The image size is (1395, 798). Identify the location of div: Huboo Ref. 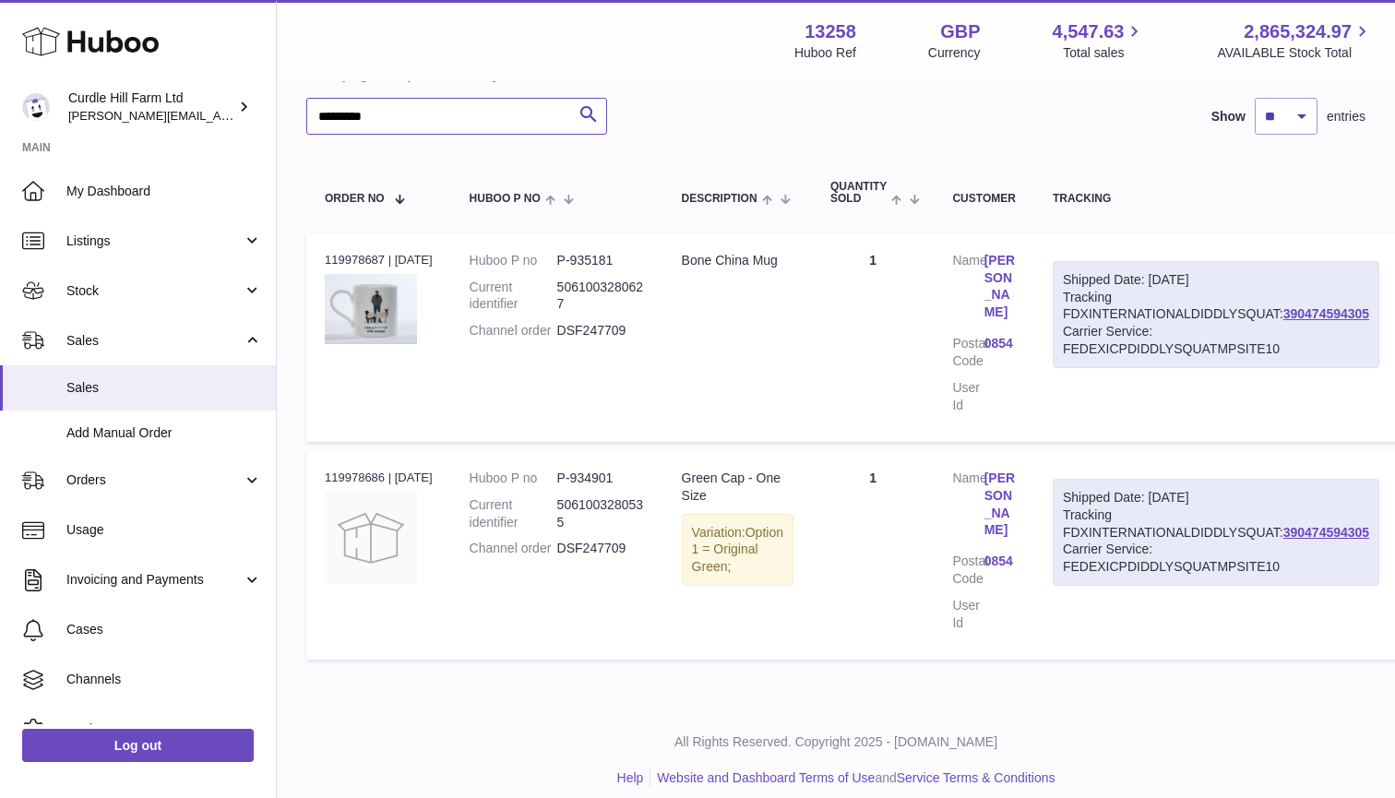
(825, 53).